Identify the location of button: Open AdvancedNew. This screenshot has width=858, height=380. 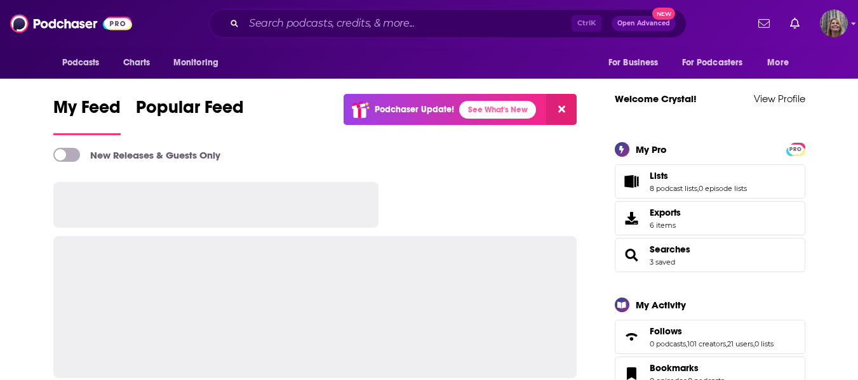
(643, 23).